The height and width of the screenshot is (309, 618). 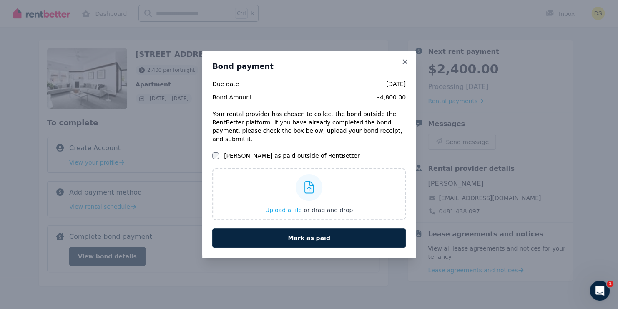 What do you see at coordinates (241, 97) in the screenshot?
I see `span: Bond Amount` at bounding box center [241, 97].